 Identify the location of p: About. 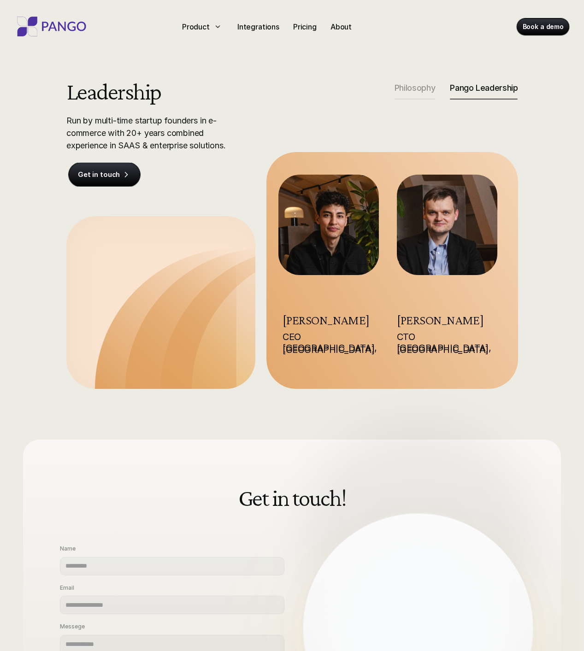
(341, 27).